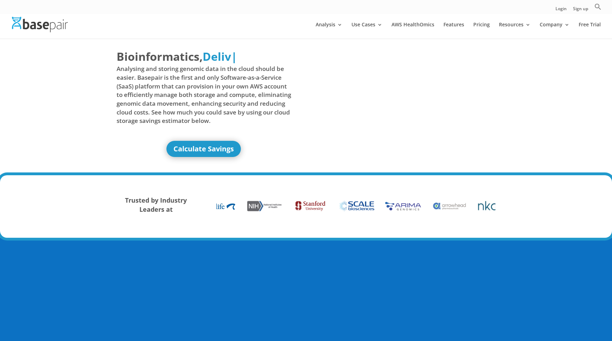 The width and height of the screenshot is (612, 341). Describe the element at coordinates (454, 30) in the screenshot. I see `a: Features` at that location.